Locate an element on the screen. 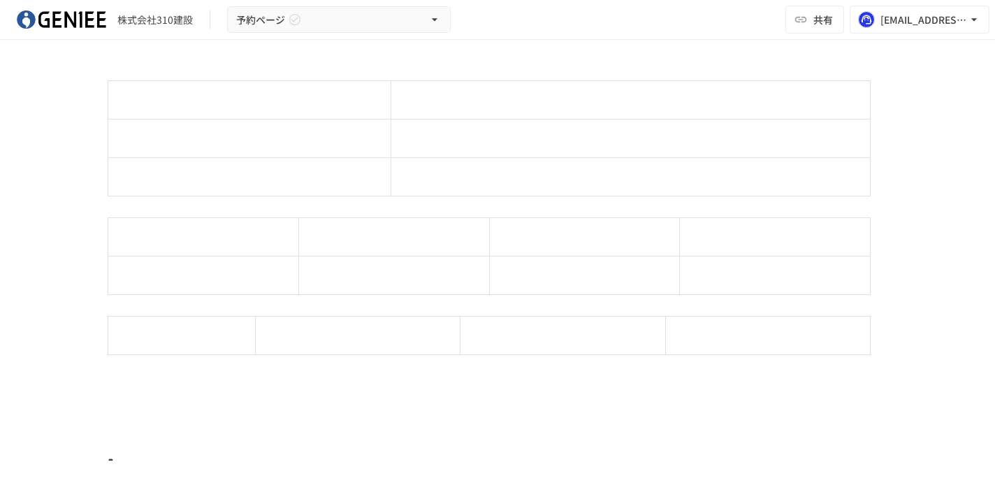  button: 予約ページ is located at coordinates (339, 20).